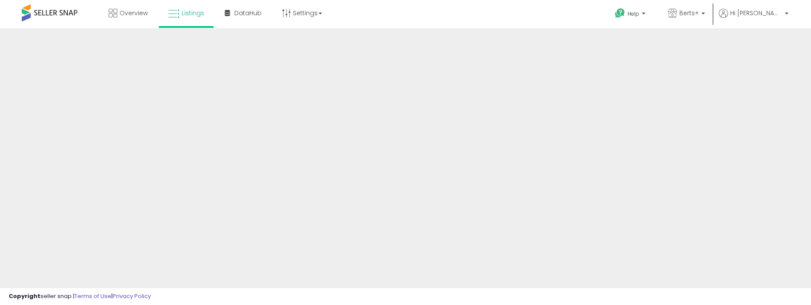 This screenshot has height=305, width=811. Describe the element at coordinates (248, 13) in the screenshot. I see `span: DataHub` at that location.